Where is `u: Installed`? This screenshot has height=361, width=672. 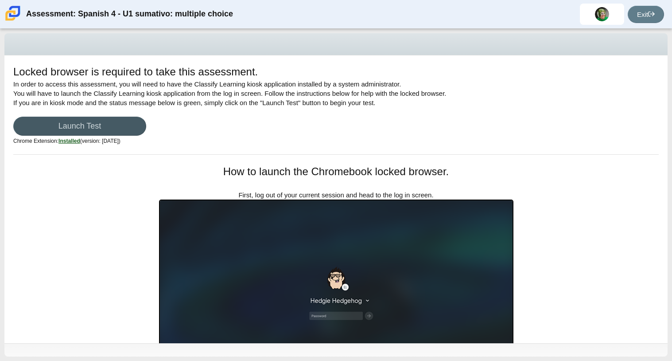
u: Installed is located at coordinates (69, 141).